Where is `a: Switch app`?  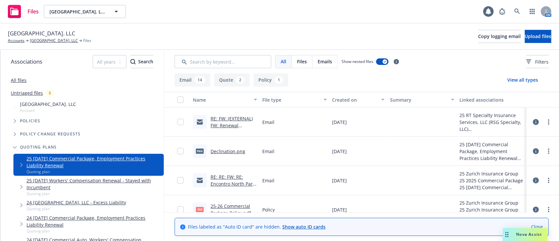 a: Switch app is located at coordinates (532, 11).